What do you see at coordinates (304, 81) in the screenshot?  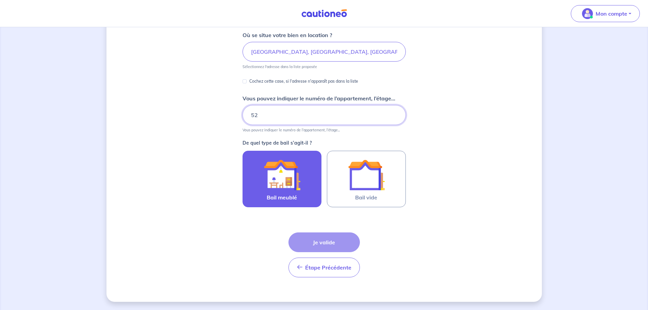 I see `p: Cochez cette case, si l'adresse n'apparaît pas dans la liste` at bounding box center [304, 81].